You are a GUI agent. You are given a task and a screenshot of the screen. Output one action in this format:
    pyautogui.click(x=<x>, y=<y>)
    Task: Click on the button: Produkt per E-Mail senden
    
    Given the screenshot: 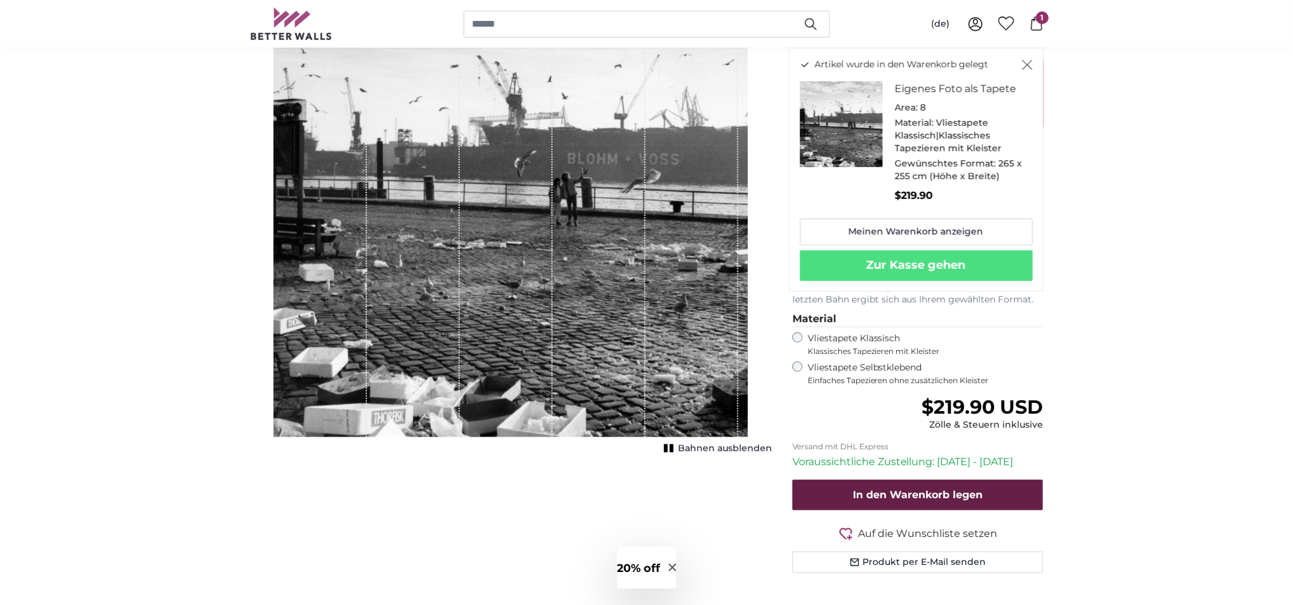 What is the action you would take?
    pyautogui.click(x=918, y=563)
    